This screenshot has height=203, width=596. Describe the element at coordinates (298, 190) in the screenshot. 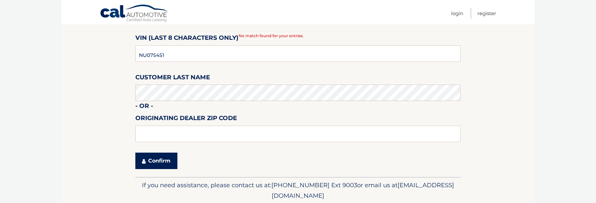

I see `p: If you need assistance, please contact us at: or email us at` at that location.